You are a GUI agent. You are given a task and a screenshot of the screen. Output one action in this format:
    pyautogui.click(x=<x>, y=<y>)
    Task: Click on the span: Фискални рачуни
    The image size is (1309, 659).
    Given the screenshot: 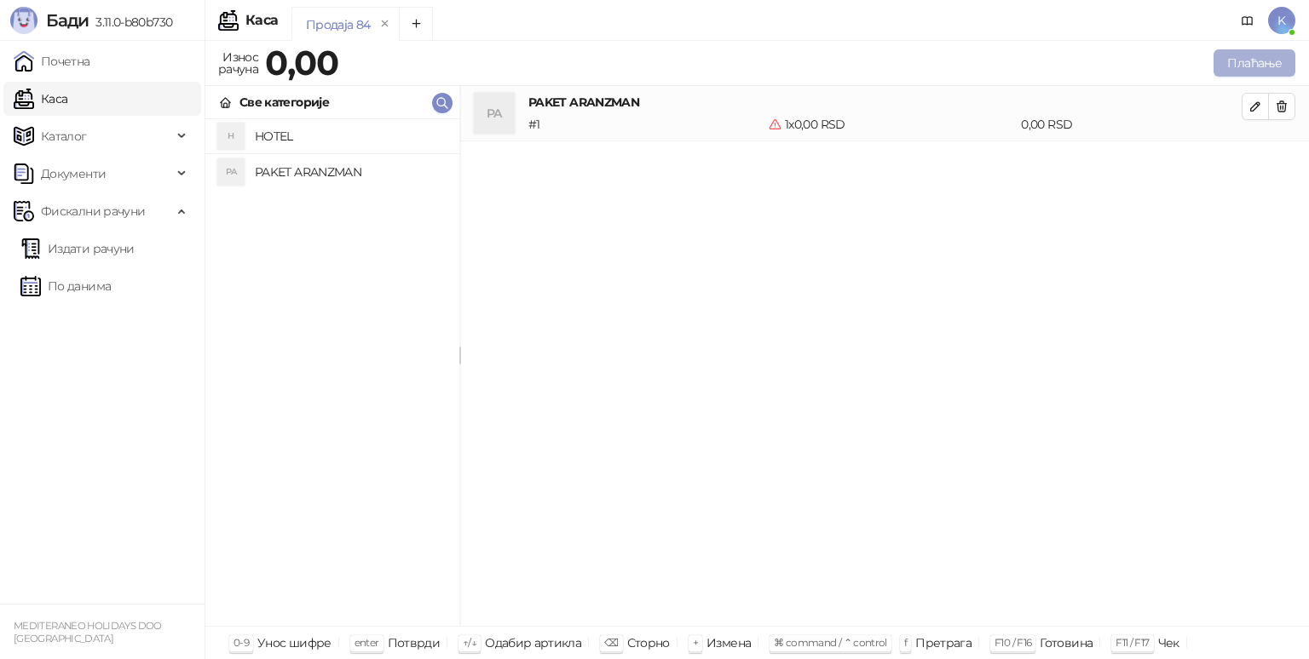 What is the action you would take?
    pyautogui.click(x=93, y=211)
    